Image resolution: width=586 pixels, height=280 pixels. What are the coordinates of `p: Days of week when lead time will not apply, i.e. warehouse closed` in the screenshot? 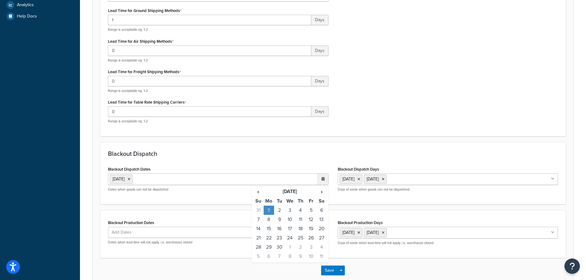 It's located at (448, 243).